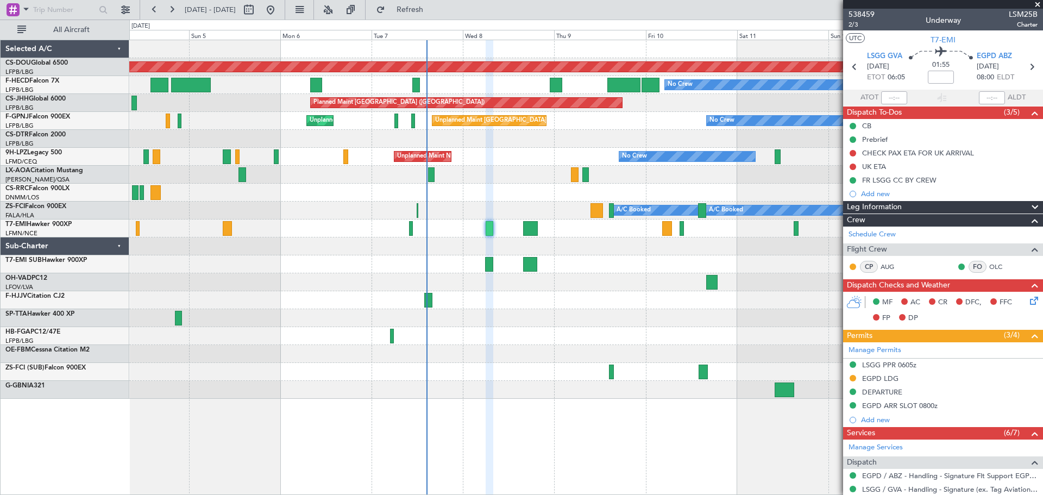 The image size is (1043, 495). What do you see at coordinates (680, 85) in the screenshot?
I see `div: No Crew` at bounding box center [680, 85].